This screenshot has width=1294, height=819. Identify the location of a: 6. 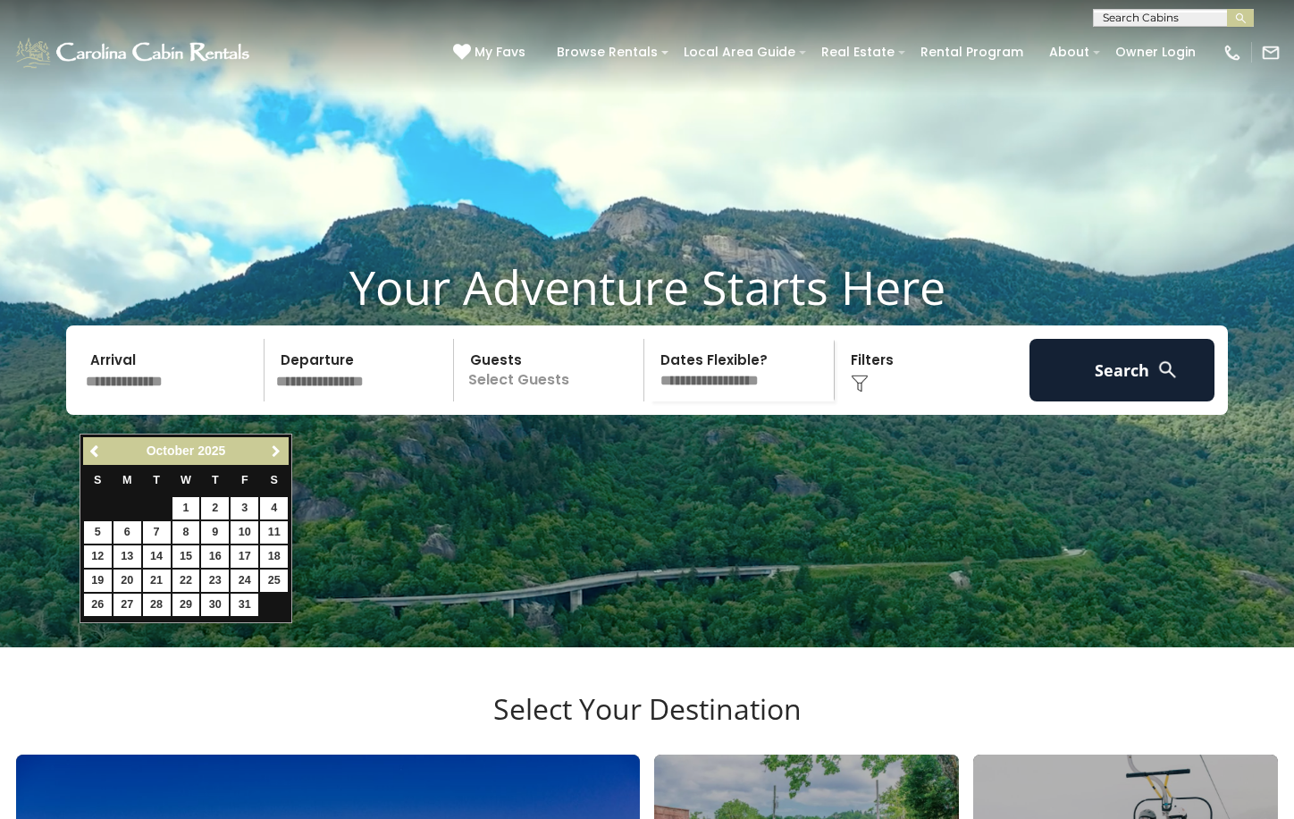
(127, 532).